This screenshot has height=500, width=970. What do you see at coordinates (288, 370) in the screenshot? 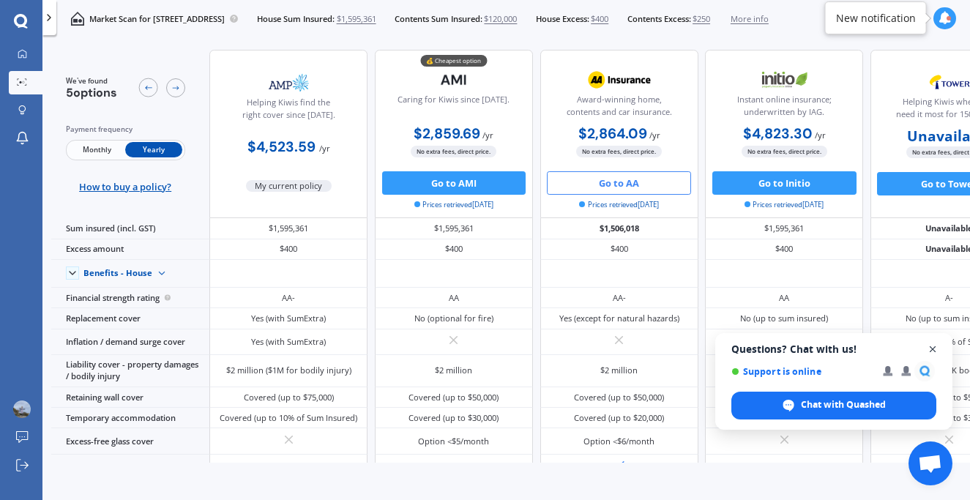
I see `div: $2 million ($1M for bodily injury)` at bounding box center [288, 370].